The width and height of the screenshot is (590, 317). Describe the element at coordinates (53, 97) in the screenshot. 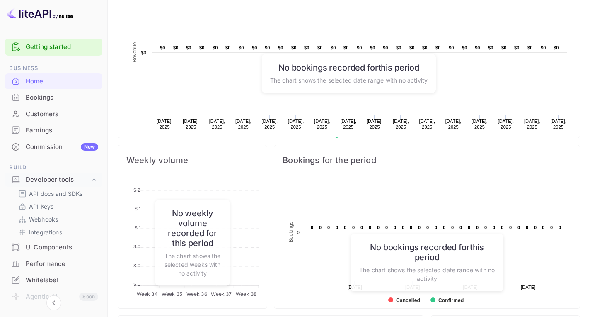

I see `a: Bookings` at that location.